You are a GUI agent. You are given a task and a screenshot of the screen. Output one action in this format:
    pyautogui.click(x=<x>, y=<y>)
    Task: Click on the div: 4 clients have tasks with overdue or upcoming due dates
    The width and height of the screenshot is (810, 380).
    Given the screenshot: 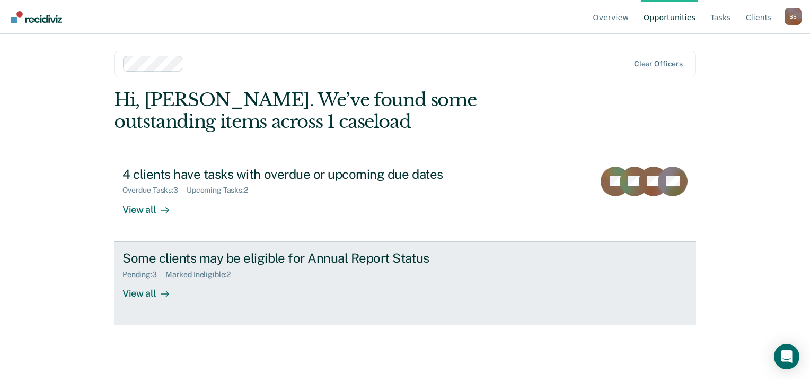 What is the action you would take?
    pyautogui.click(x=309, y=174)
    